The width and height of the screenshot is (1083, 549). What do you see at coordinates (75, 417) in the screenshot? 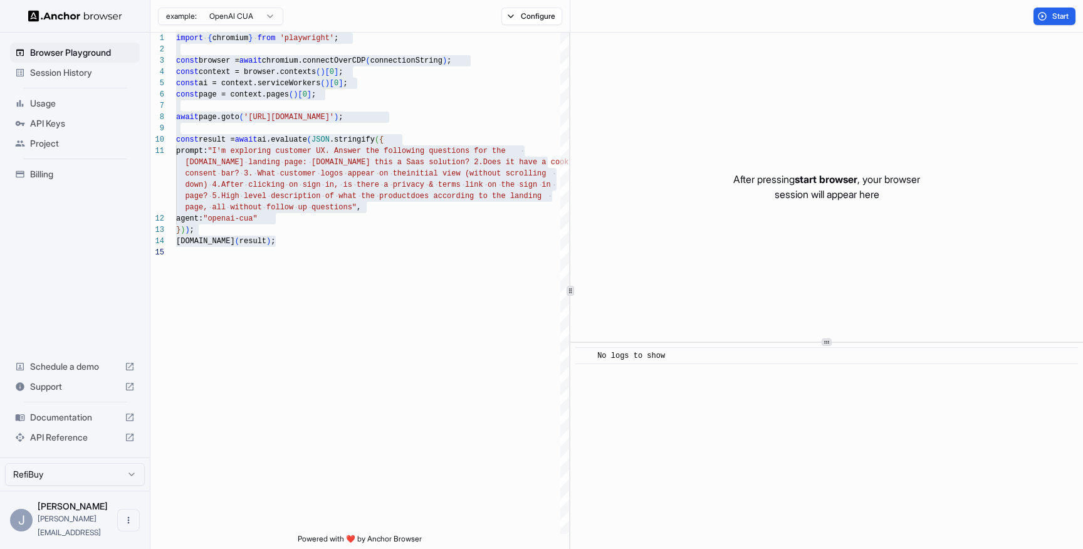
I see `div: Documentation` at bounding box center [75, 417].